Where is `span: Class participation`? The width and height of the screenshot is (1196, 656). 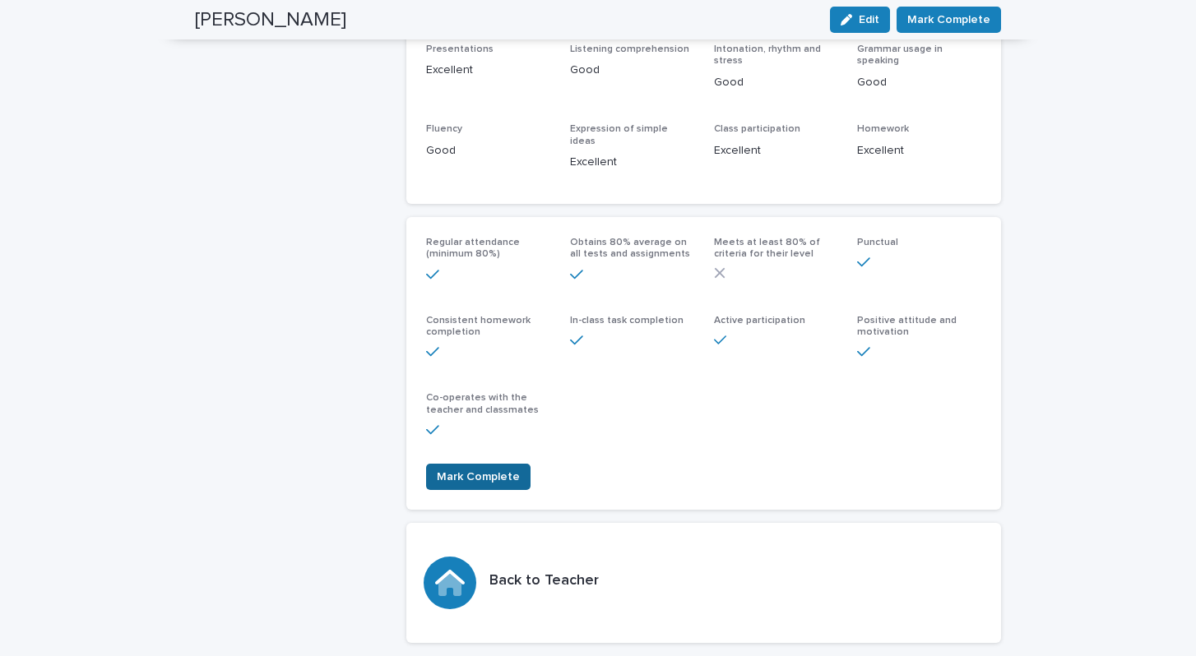
span: Class participation is located at coordinates (757, 129).